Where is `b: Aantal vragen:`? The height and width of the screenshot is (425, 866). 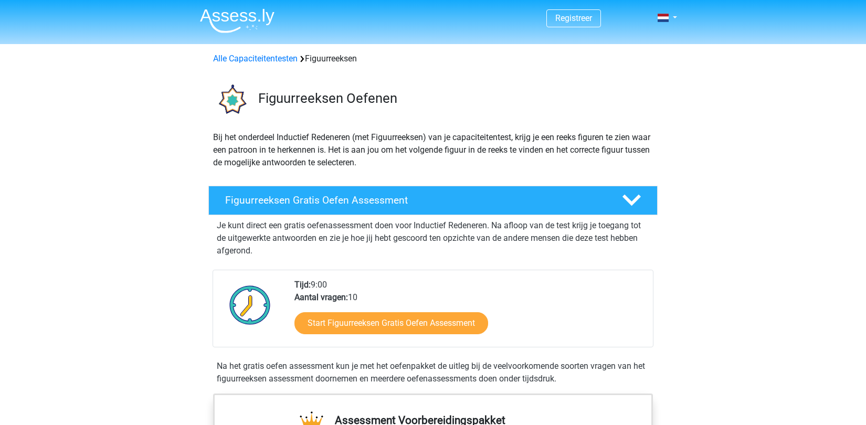 b: Aantal vragen: is located at coordinates (321, 297).